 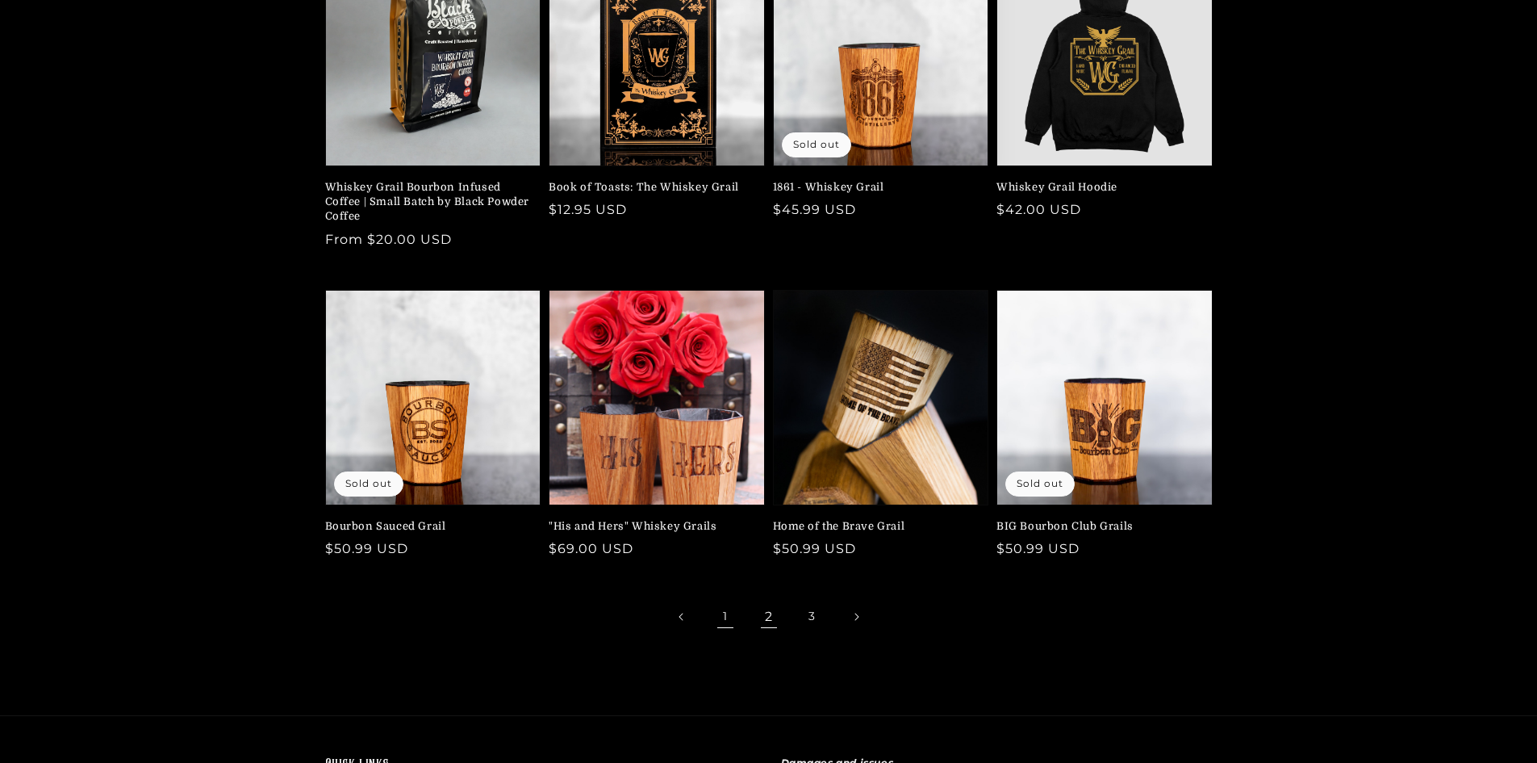 What do you see at coordinates (813, 617) in the screenshot?
I see `a: Page 3` at bounding box center [813, 617].